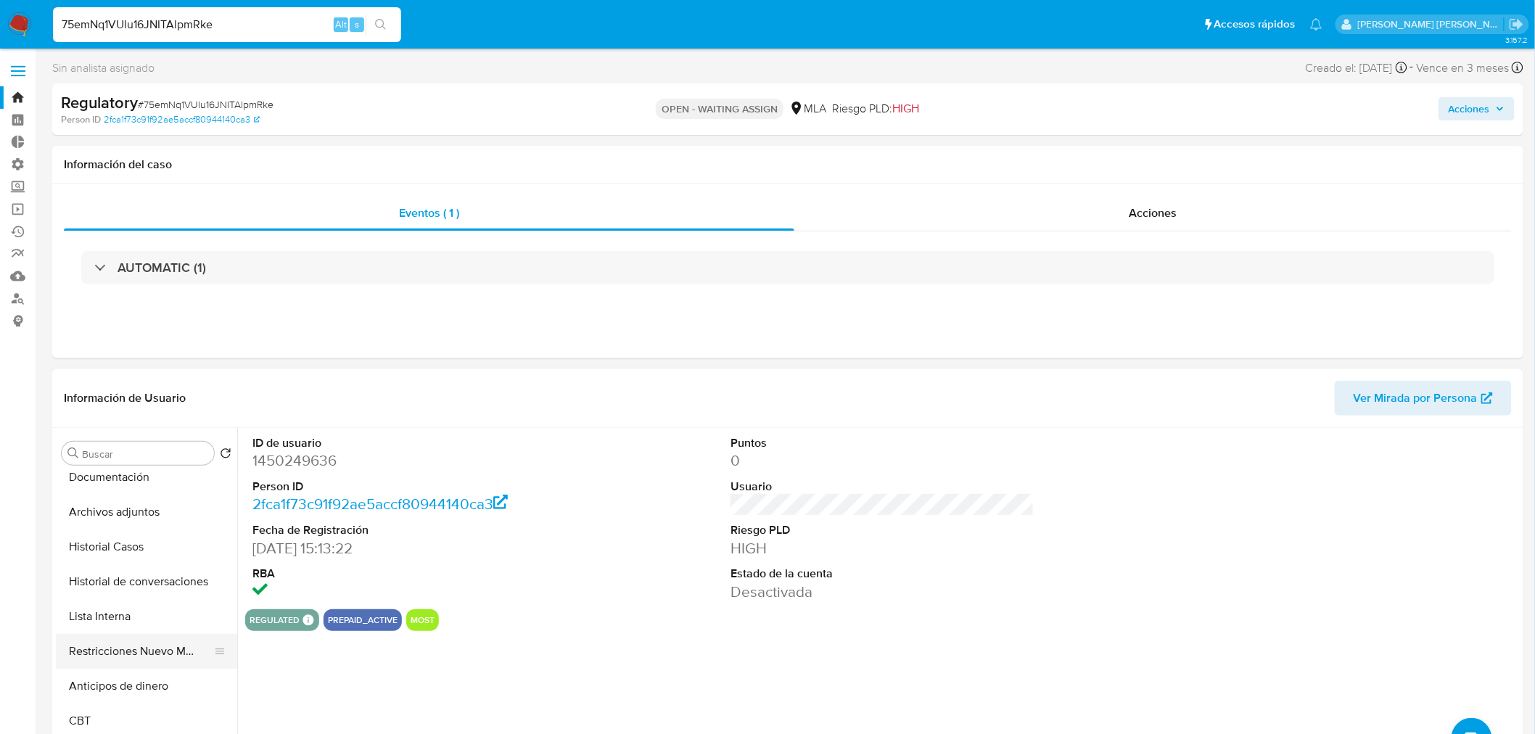  Describe the element at coordinates (147, 582) in the screenshot. I see `button: Historial de conversaciones` at that location.